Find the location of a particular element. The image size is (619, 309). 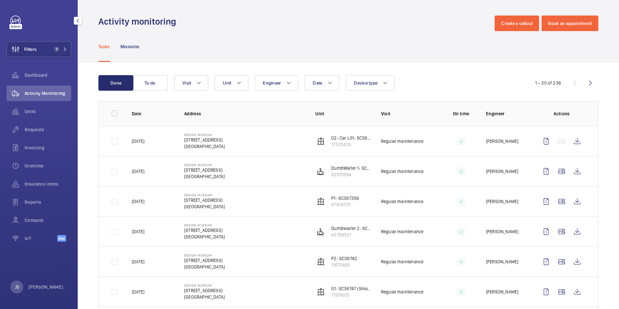

div: 1 – 30 of 236 is located at coordinates (548, 83).